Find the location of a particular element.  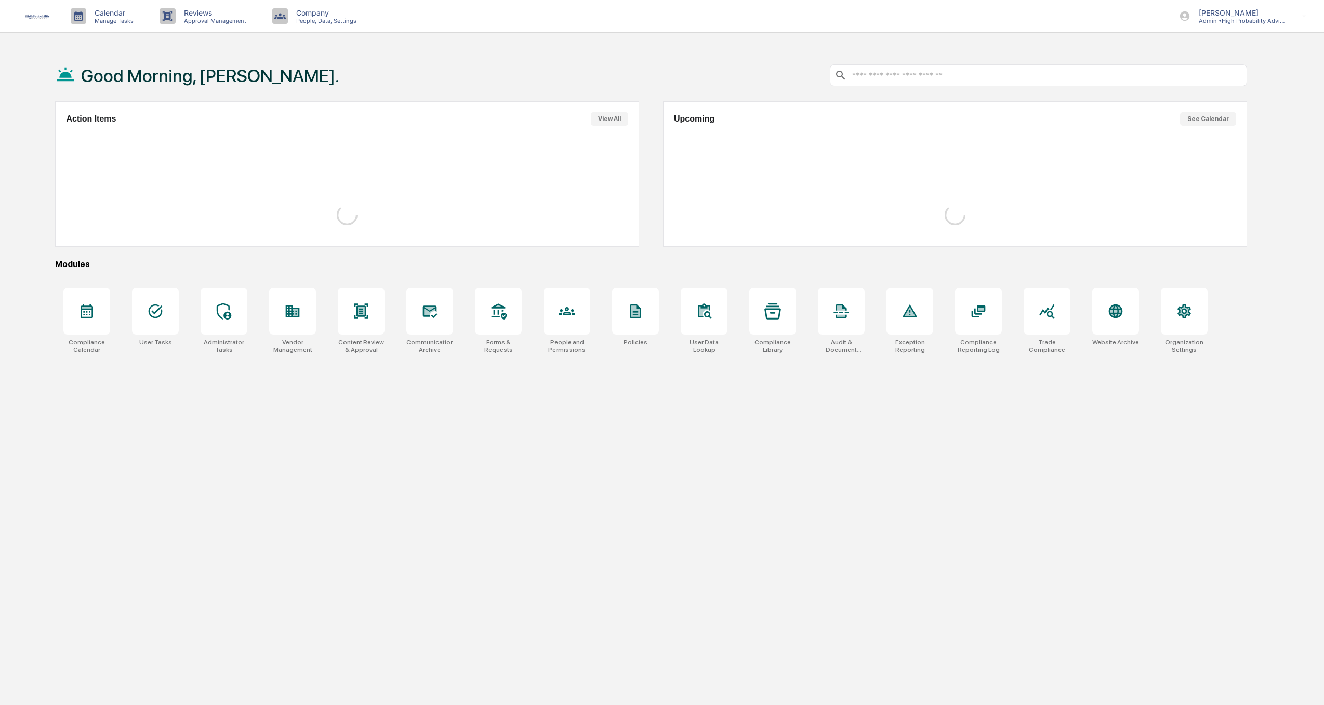

div: Administrator Tasks is located at coordinates (224, 346).